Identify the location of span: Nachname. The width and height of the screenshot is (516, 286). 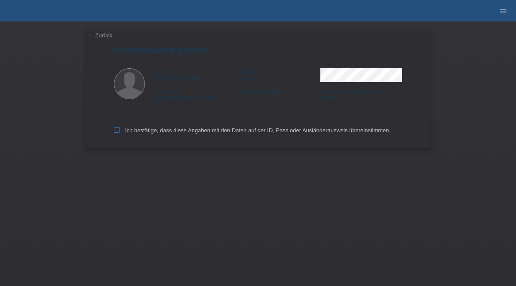
(250, 72).